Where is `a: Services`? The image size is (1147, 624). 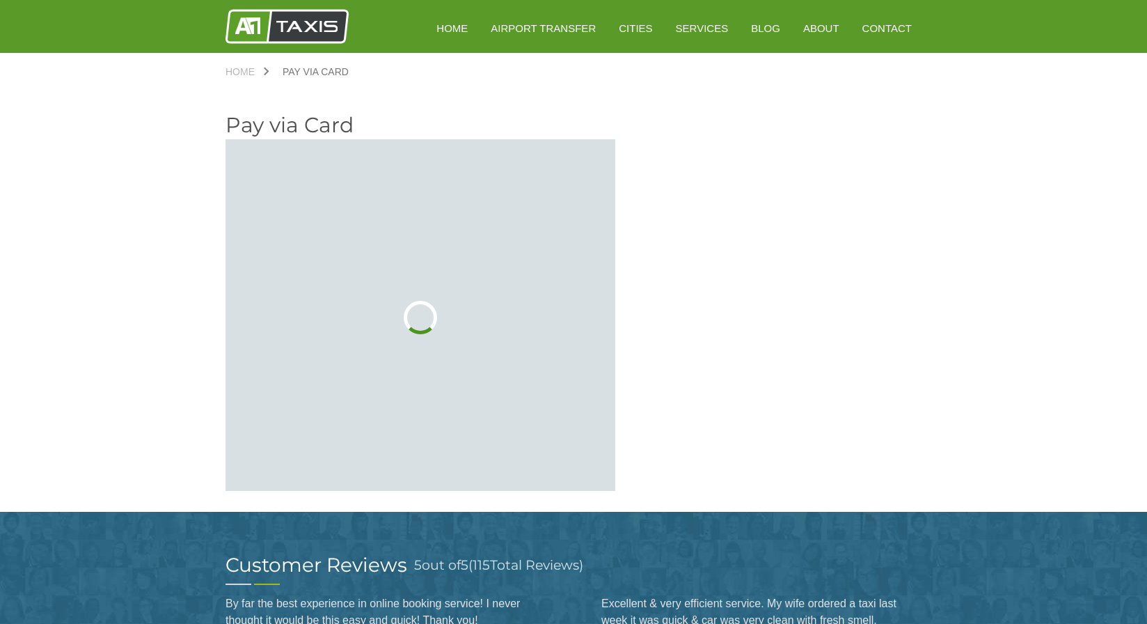 a: Services is located at coordinates (702, 28).